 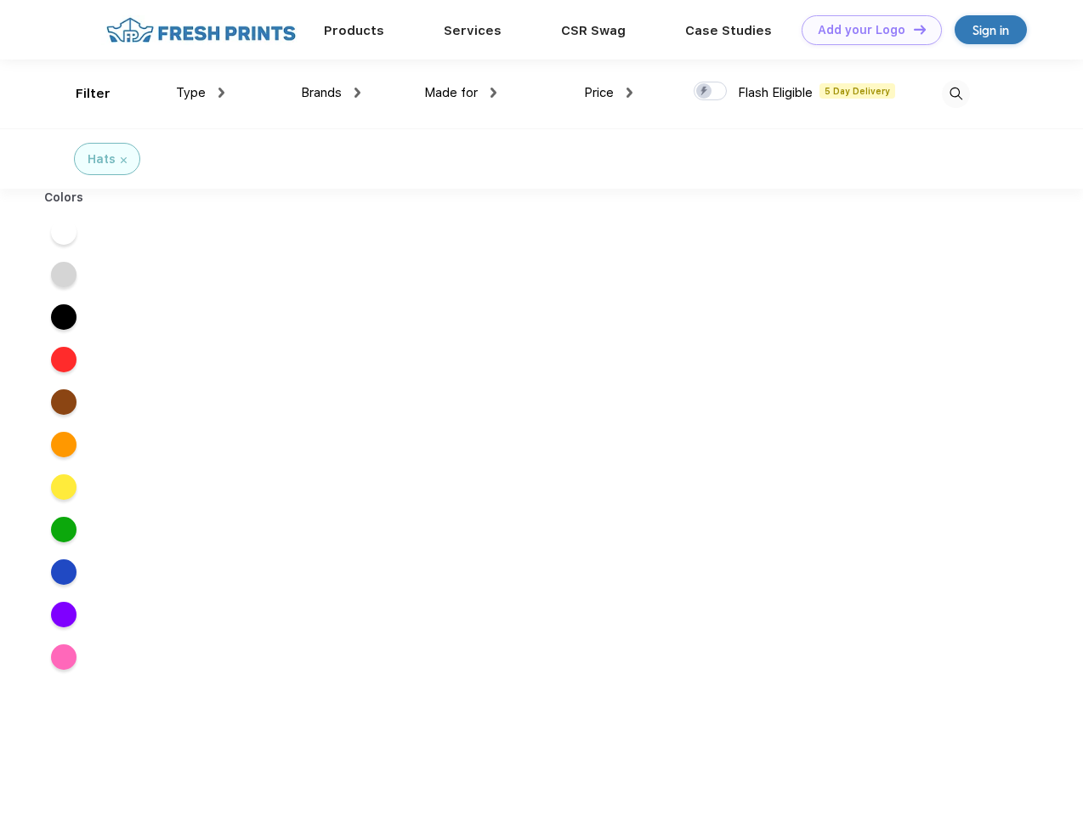 I want to click on span: Price, so click(x=599, y=93).